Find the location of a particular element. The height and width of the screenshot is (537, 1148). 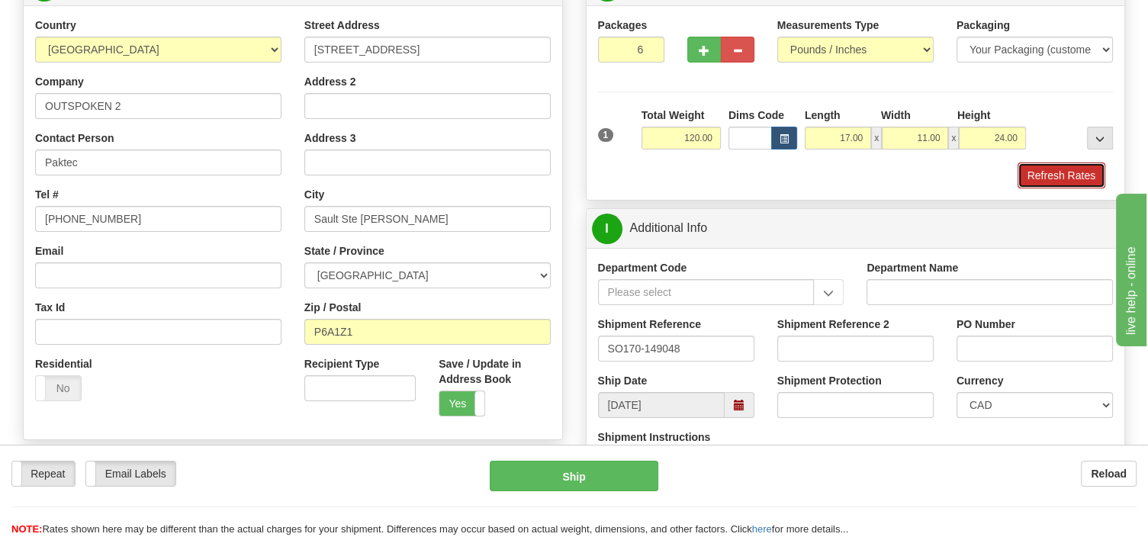

label: Packaging is located at coordinates (983, 25).